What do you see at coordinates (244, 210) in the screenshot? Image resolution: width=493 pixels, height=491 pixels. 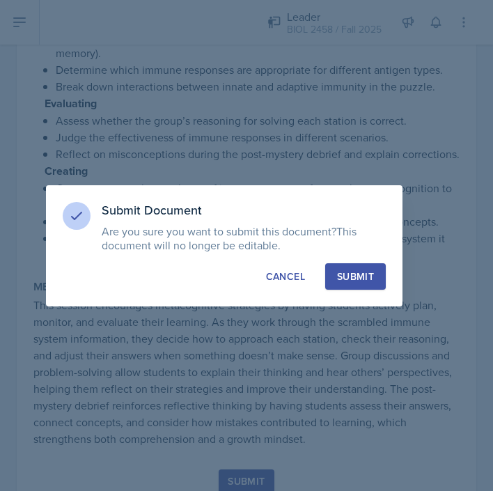 I see `h3: Submit Document` at bounding box center [244, 210].